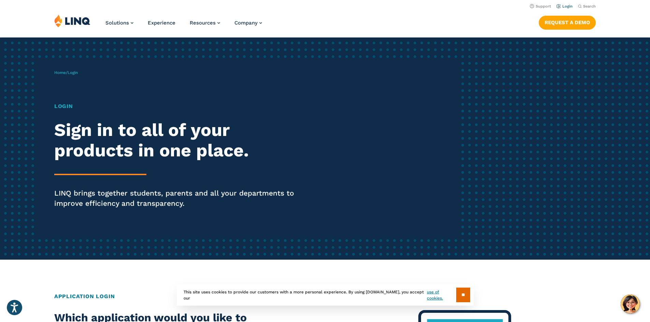 The width and height of the screenshot is (650, 322). I want to click on a: Experience, so click(161, 23).